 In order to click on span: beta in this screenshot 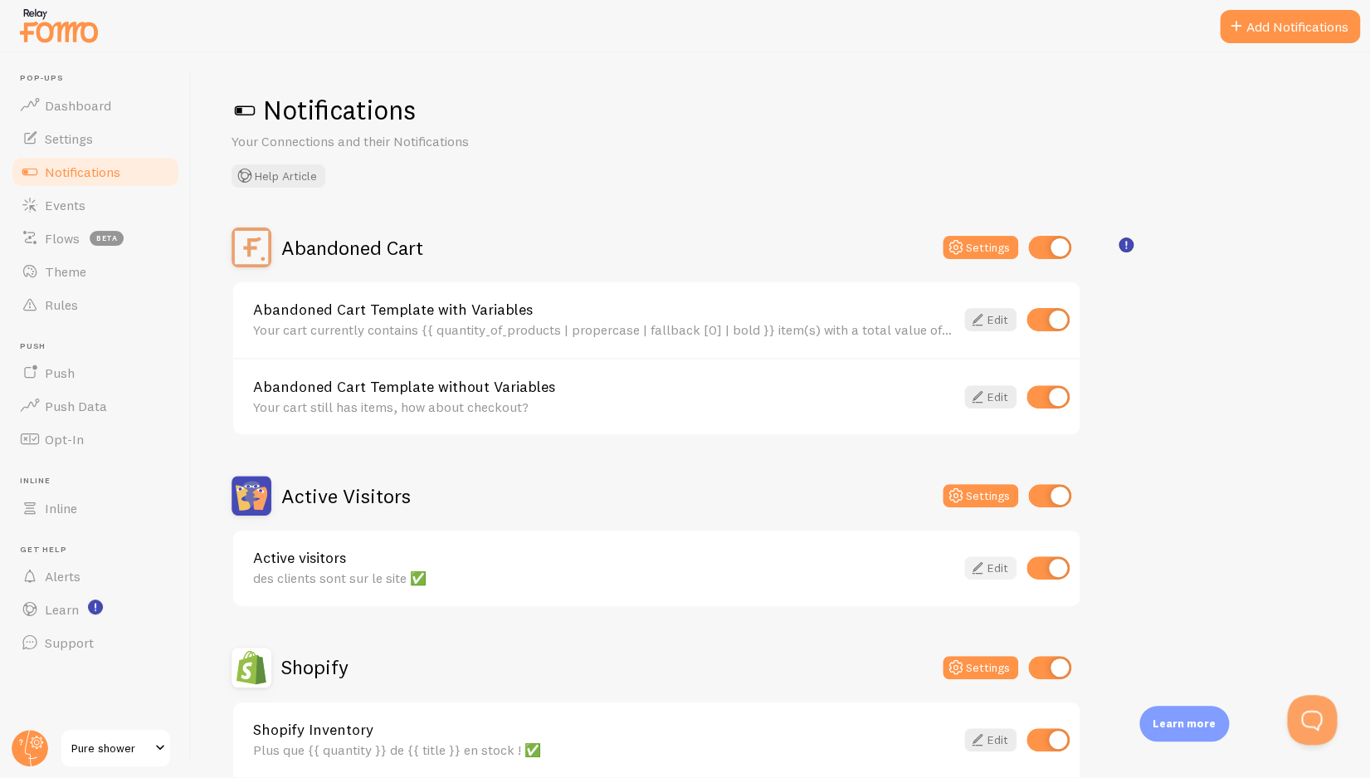, I will do `click(106, 238)`.